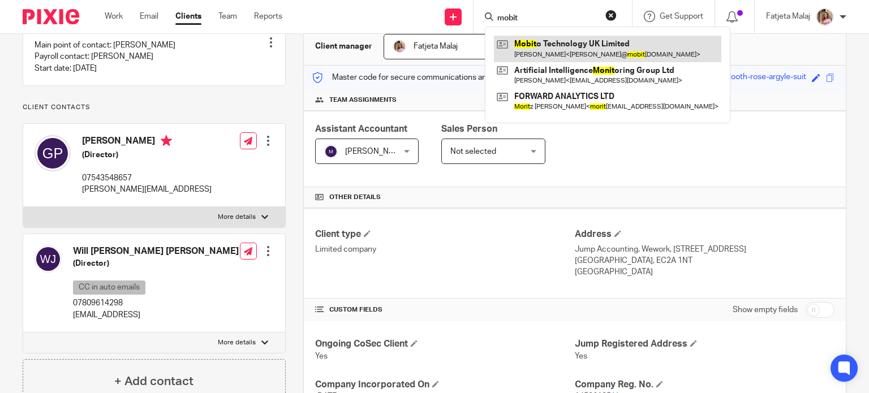 This screenshot has width=869, height=393. I want to click on p: CC in auto emails, so click(109, 287).